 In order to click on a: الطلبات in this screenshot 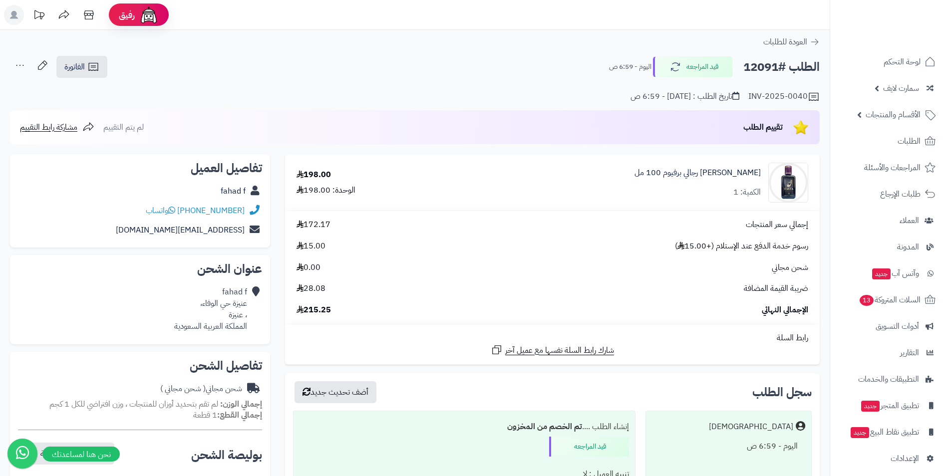, I will do `click(889, 141)`.